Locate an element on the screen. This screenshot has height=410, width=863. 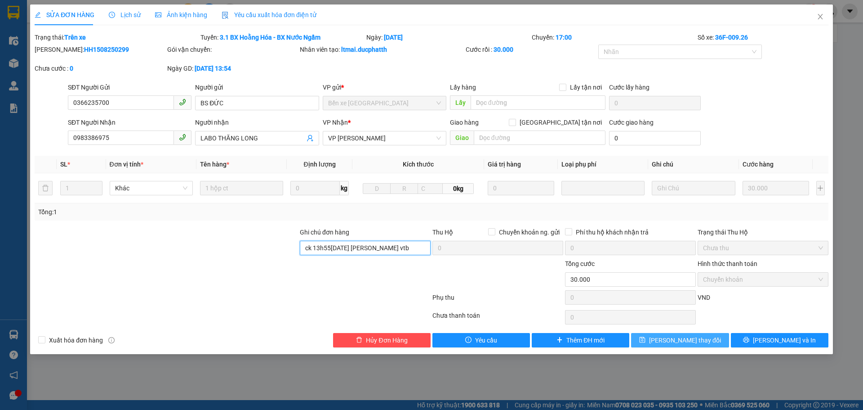
button: delete is located at coordinates (45, 188).